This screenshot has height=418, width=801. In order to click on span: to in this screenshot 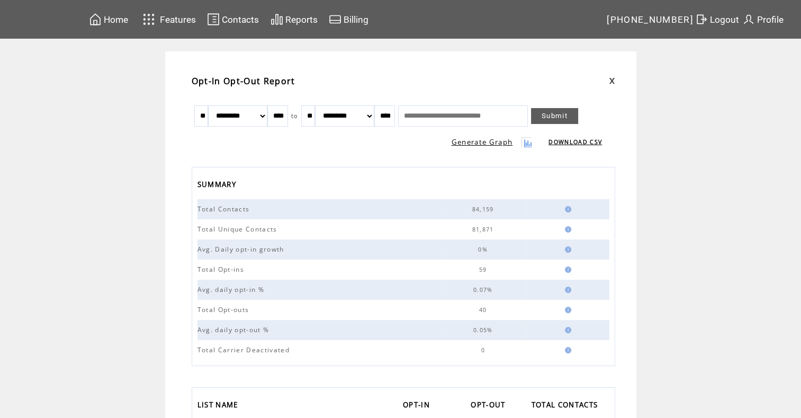, I will do `click(294, 116)`.